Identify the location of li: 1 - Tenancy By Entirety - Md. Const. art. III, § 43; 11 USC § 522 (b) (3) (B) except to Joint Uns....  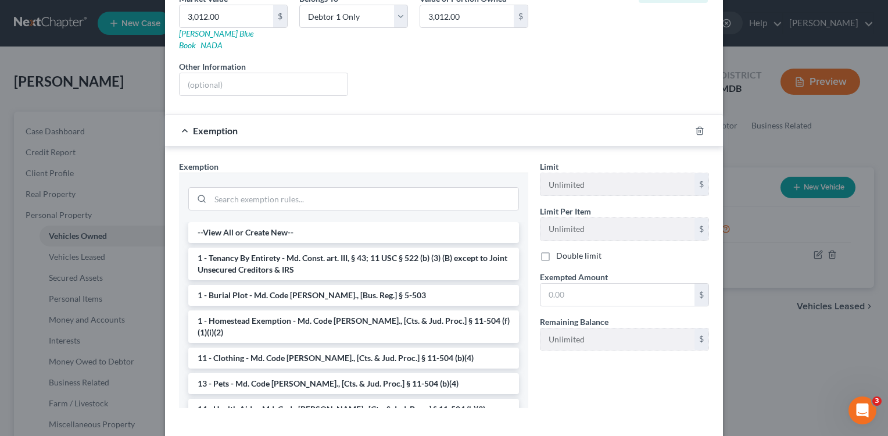
(353, 264).